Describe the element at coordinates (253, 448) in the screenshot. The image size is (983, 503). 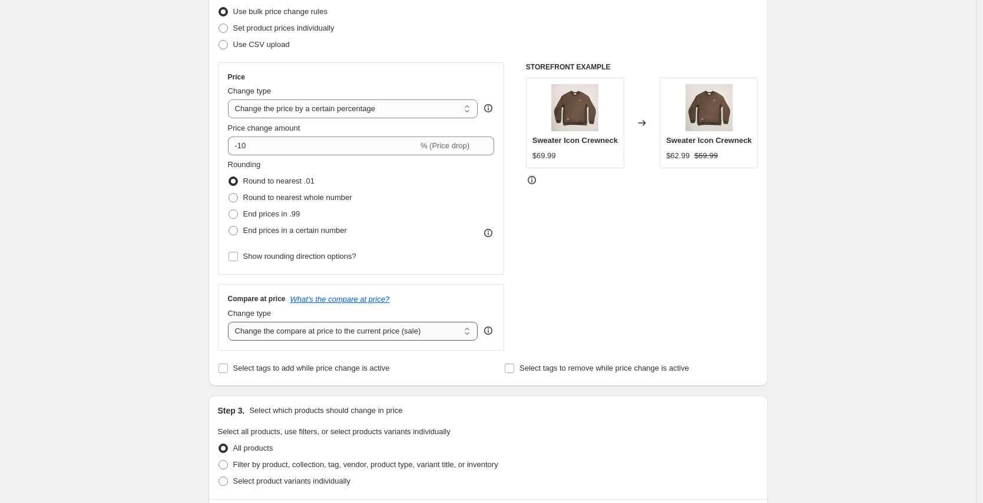
I see `span: All products` at that location.